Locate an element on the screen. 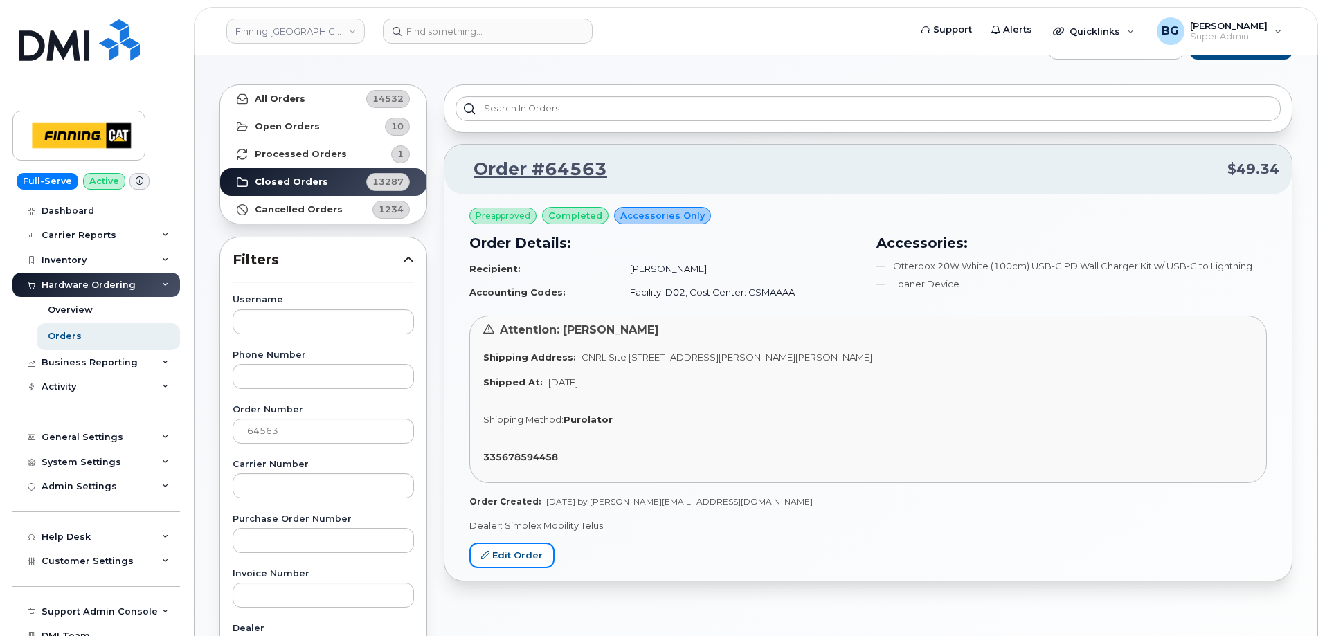 The image size is (1325, 636). p: Dealer: Simplex Mobility Telus is located at coordinates (868, 525).